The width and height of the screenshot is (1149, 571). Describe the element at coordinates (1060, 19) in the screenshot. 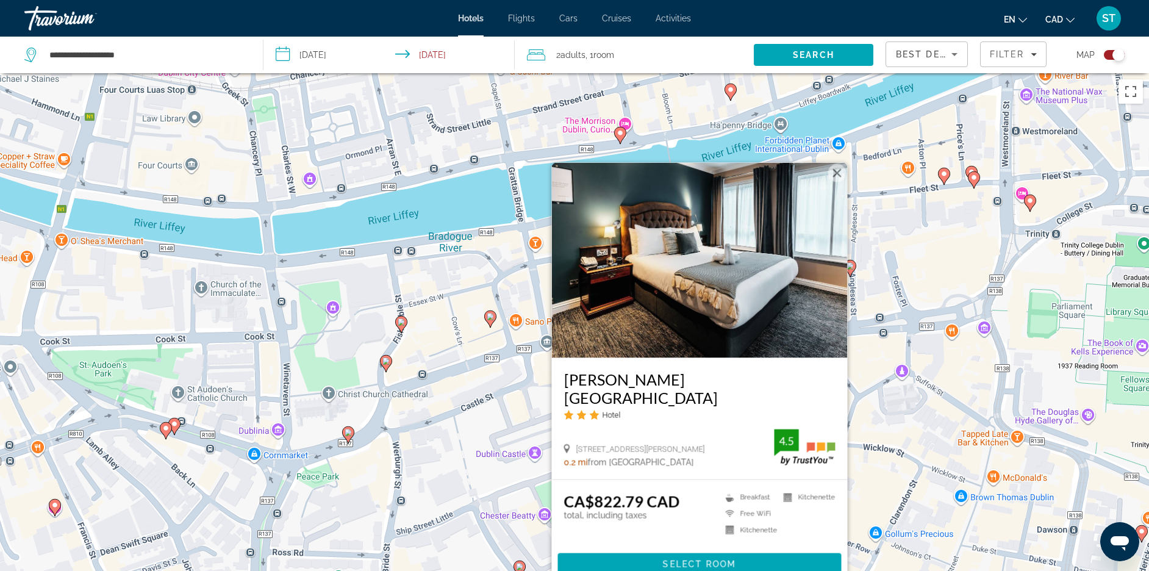

I see `button: Change currency` at that location.